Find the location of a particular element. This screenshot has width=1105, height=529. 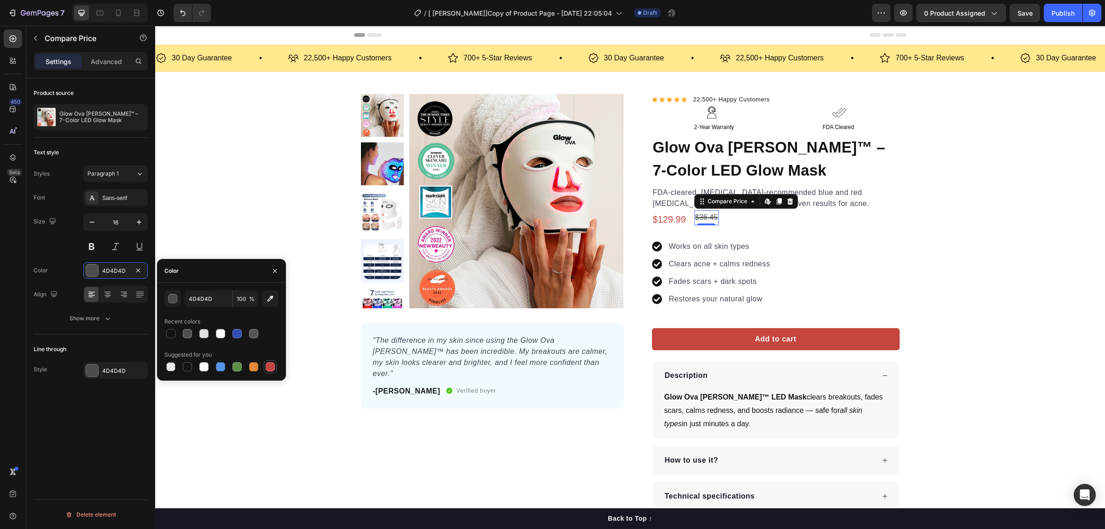

div: Product source is located at coordinates (53, 93).